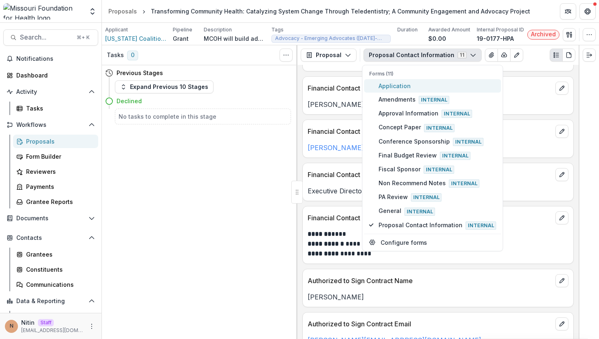  I want to click on a: Reviewers, so click(55, 171).